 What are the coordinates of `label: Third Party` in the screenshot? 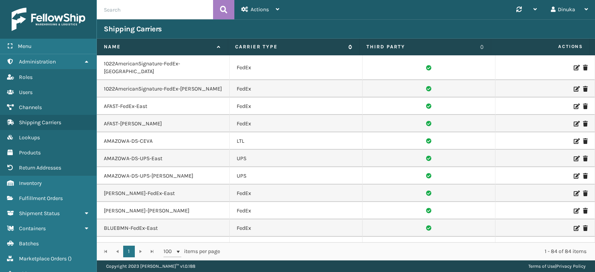 It's located at (421, 47).